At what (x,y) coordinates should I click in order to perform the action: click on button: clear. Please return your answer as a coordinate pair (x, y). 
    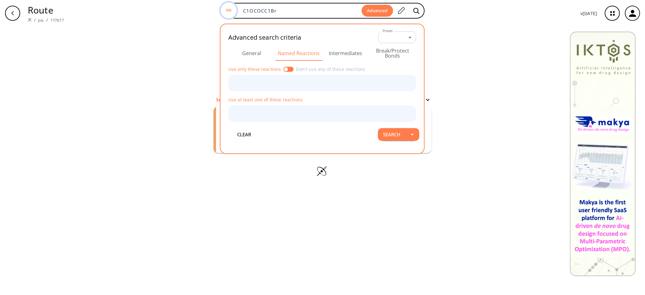
    Looking at the image, I should click on (244, 135).